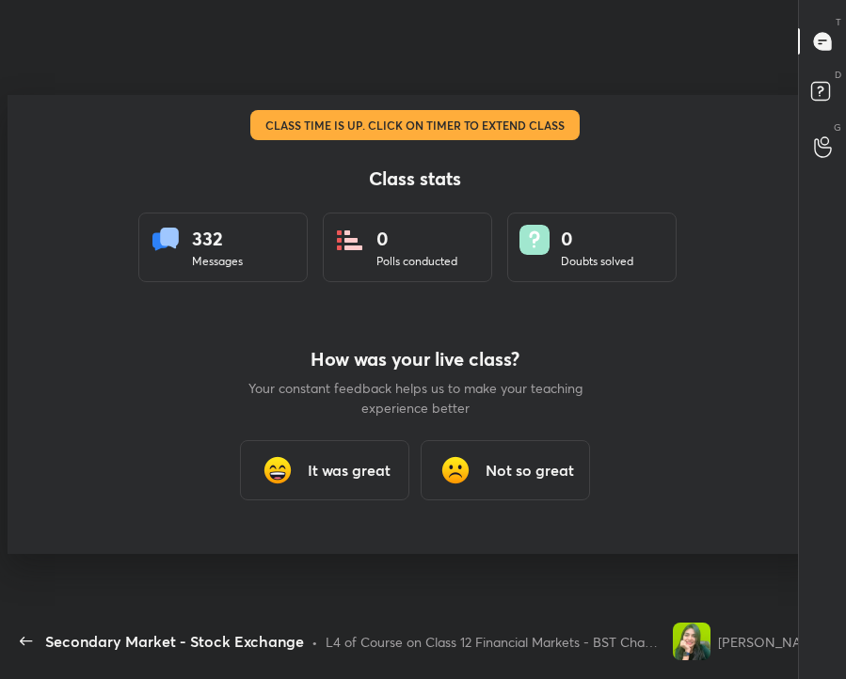  What do you see at coordinates (217, 262) in the screenshot?
I see `div: Messages` at bounding box center [217, 262].